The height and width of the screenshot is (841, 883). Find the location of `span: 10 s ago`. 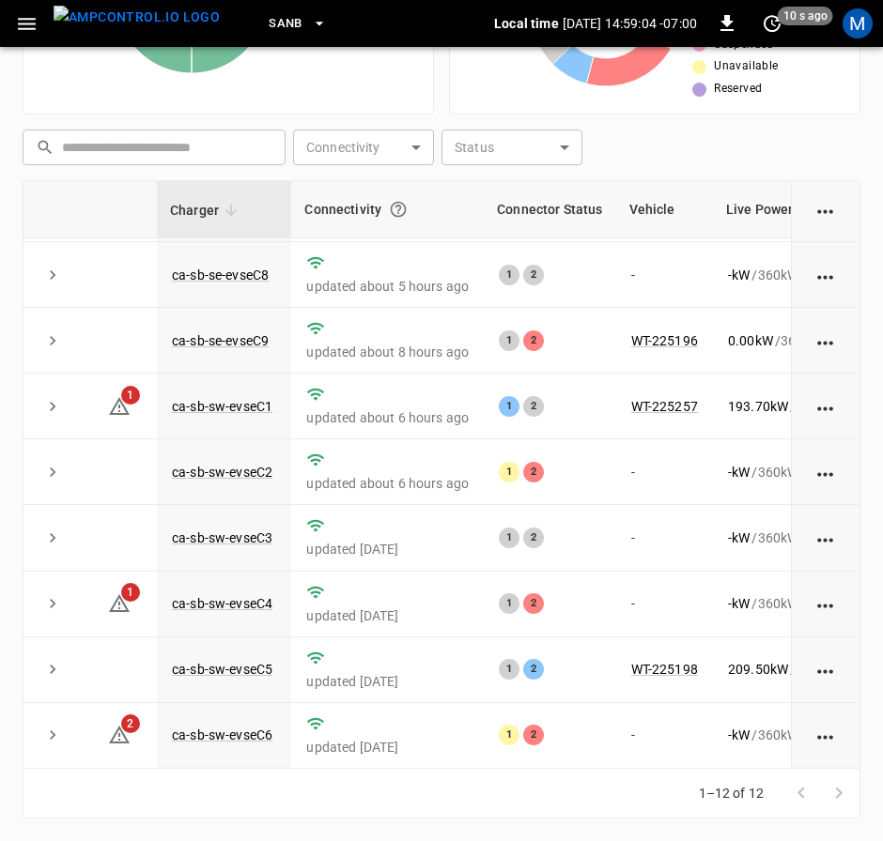

span: 10 s ago is located at coordinates (805, 16).